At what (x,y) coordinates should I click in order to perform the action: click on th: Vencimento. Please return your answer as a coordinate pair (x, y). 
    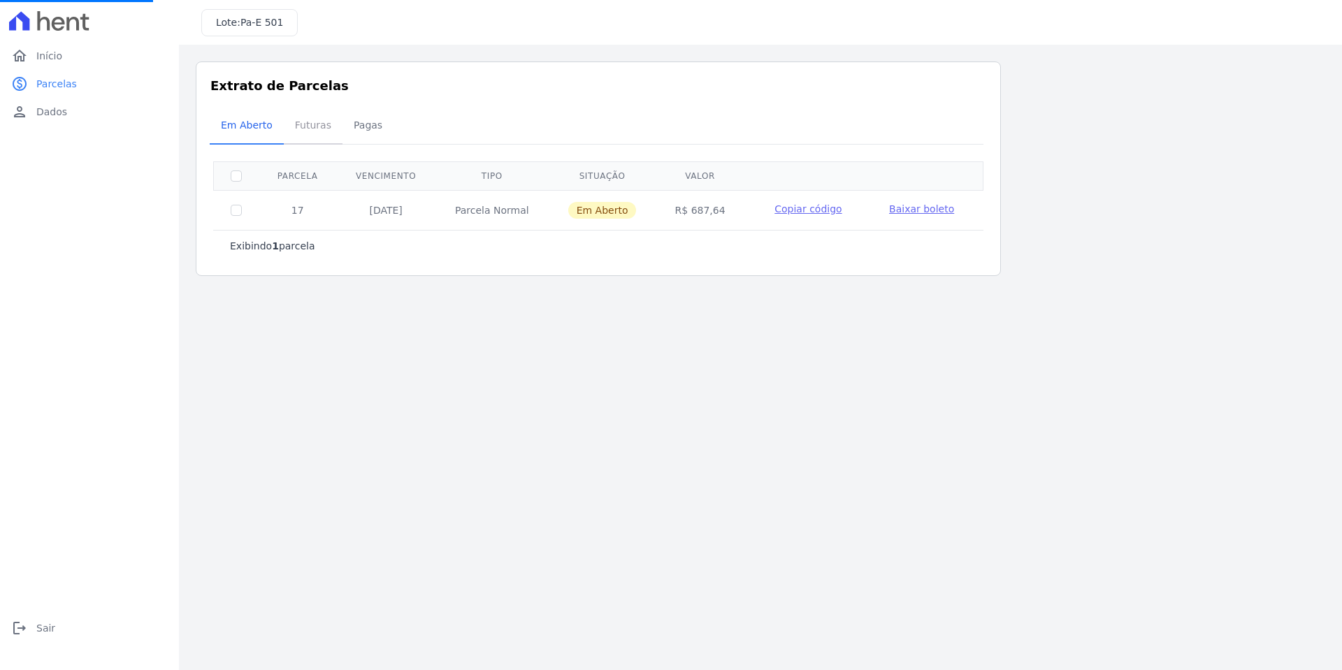
    Looking at the image, I should click on (386, 175).